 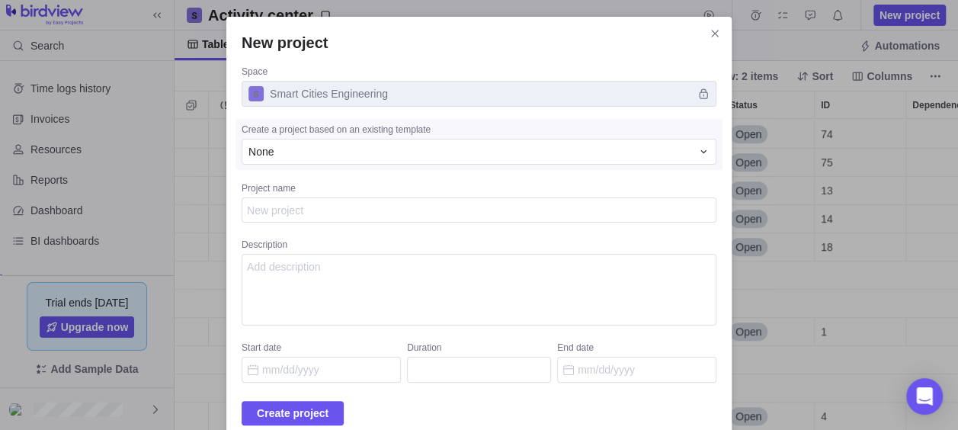 What do you see at coordinates (261, 152) in the screenshot?
I see `span: None` at bounding box center [261, 152].